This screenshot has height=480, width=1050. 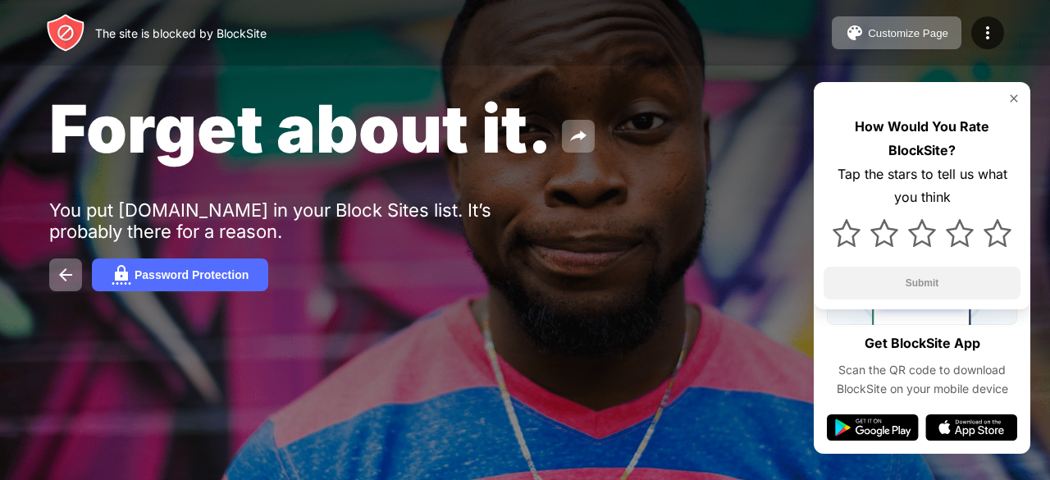 I want to click on button: Customize Page, so click(x=897, y=33).